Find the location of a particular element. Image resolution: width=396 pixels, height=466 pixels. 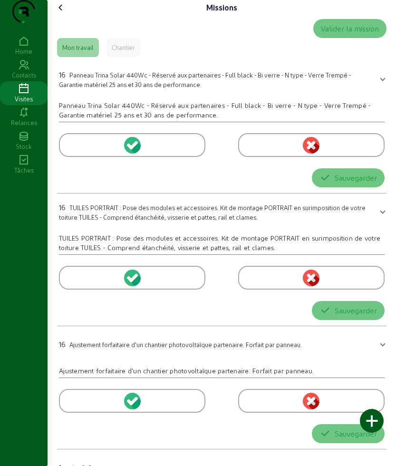

div: Missions is located at coordinates (221, 8).